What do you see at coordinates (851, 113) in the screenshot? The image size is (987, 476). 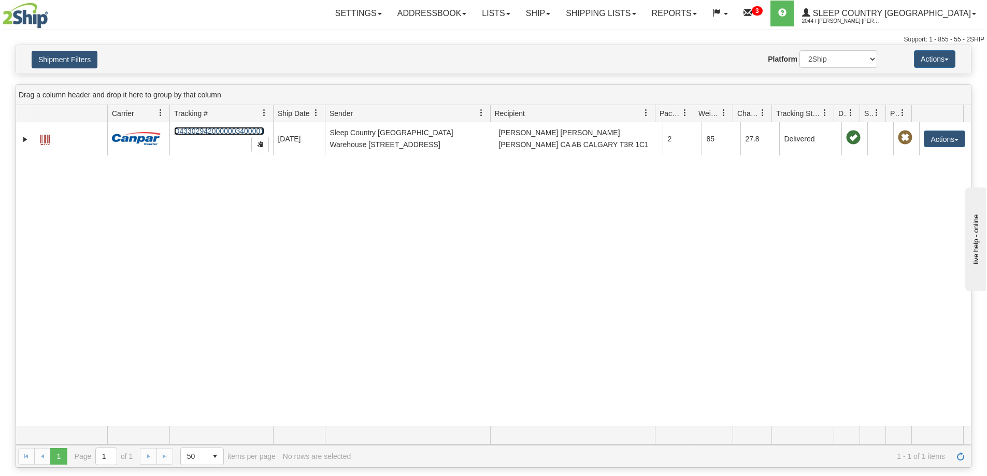 I see `a: Delivery Status filter column settings` at bounding box center [851, 113].